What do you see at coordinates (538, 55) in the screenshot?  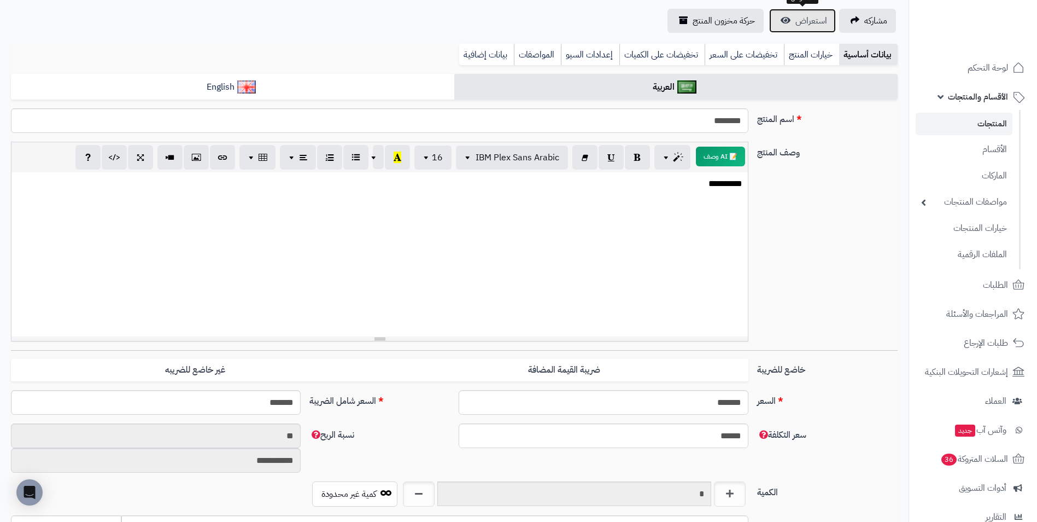 I see `a: المواصفات` at bounding box center [538, 55].